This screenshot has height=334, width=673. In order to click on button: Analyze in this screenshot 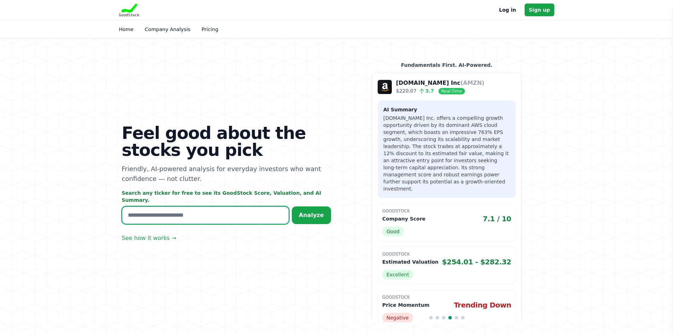, I will do `click(311, 215)`.